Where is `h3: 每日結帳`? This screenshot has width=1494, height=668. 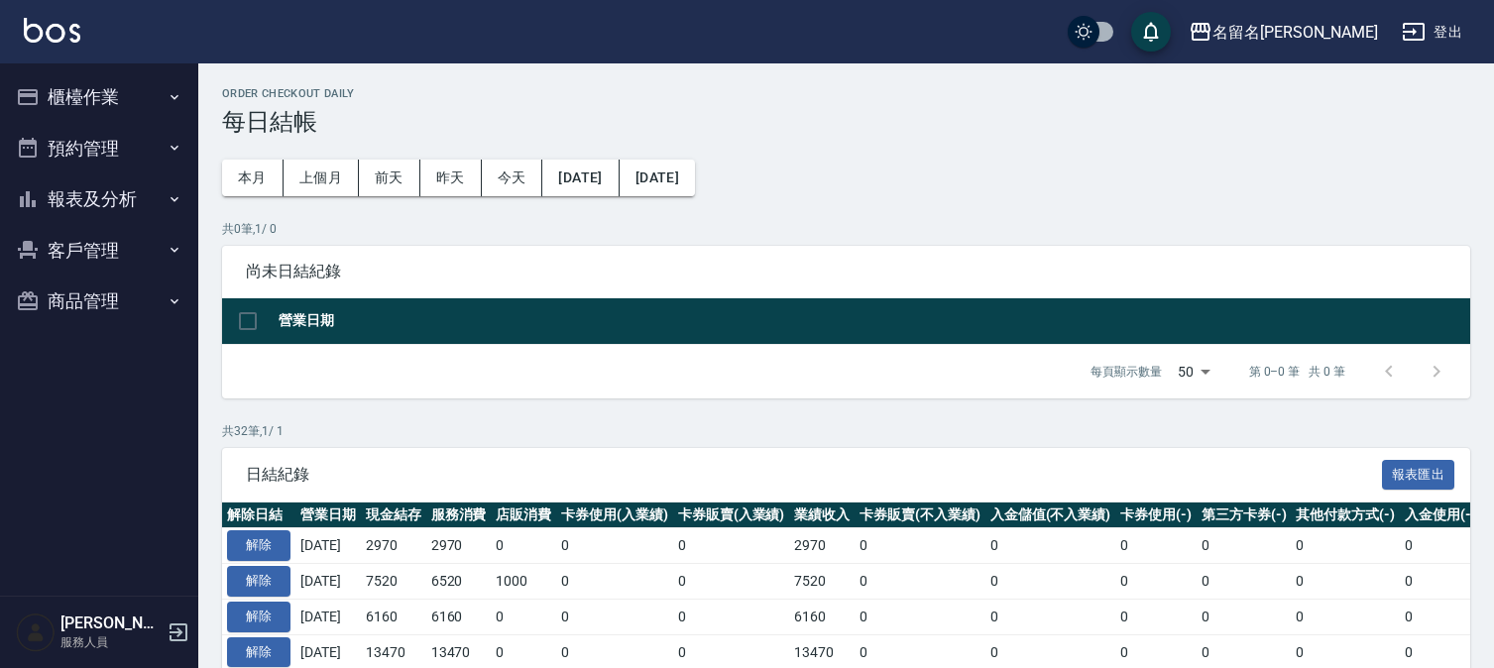
h3: 每日結帳 is located at coordinates (846, 122).